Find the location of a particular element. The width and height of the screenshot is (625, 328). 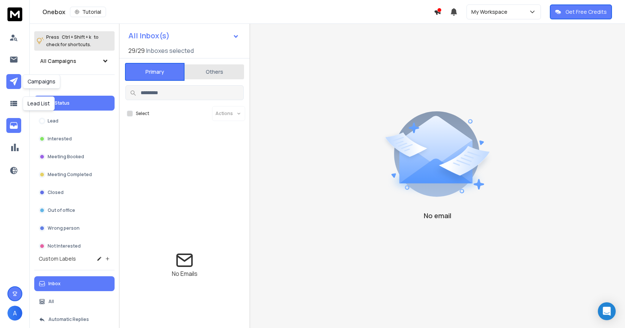

h1: All Inbox(s) is located at coordinates (149, 36).